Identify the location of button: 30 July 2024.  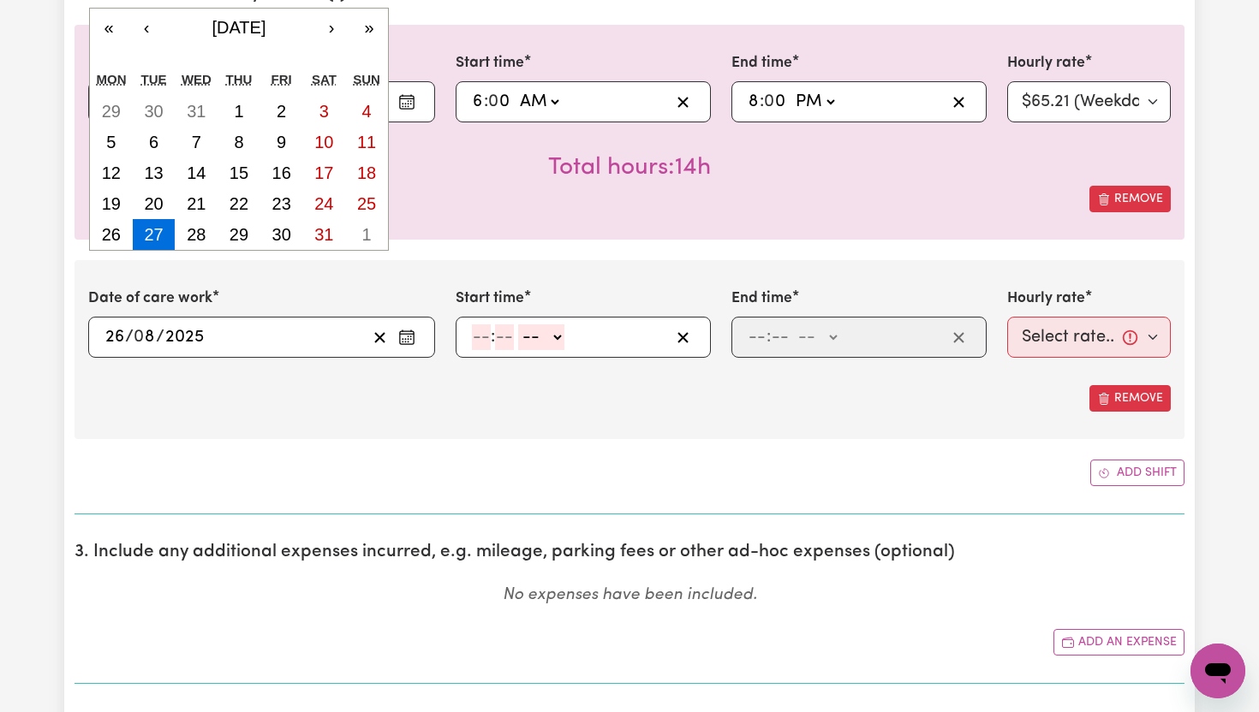
(154, 111).